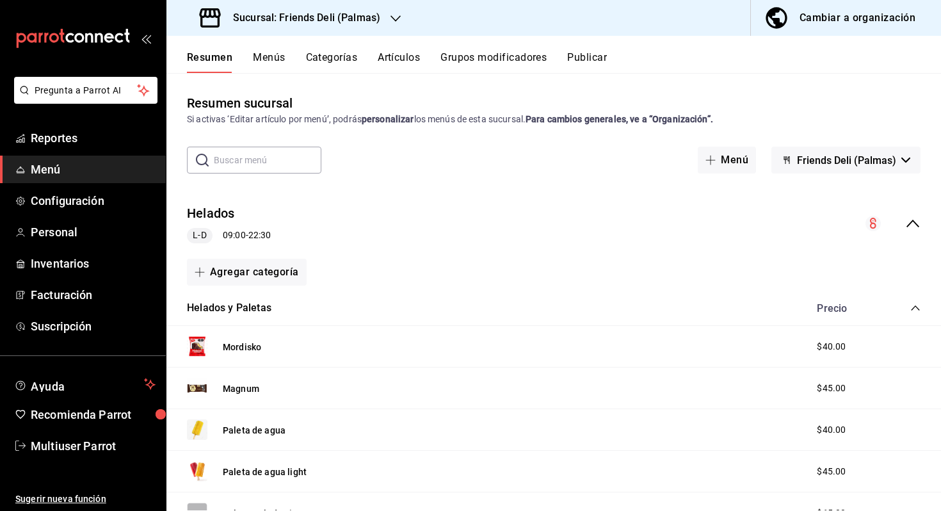 Image resolution: width=941 pixels, height=511 pixels. Describe the element at coordinates (146, 38) in the screenshot. I see `button: open_drawer_menu` at that location.